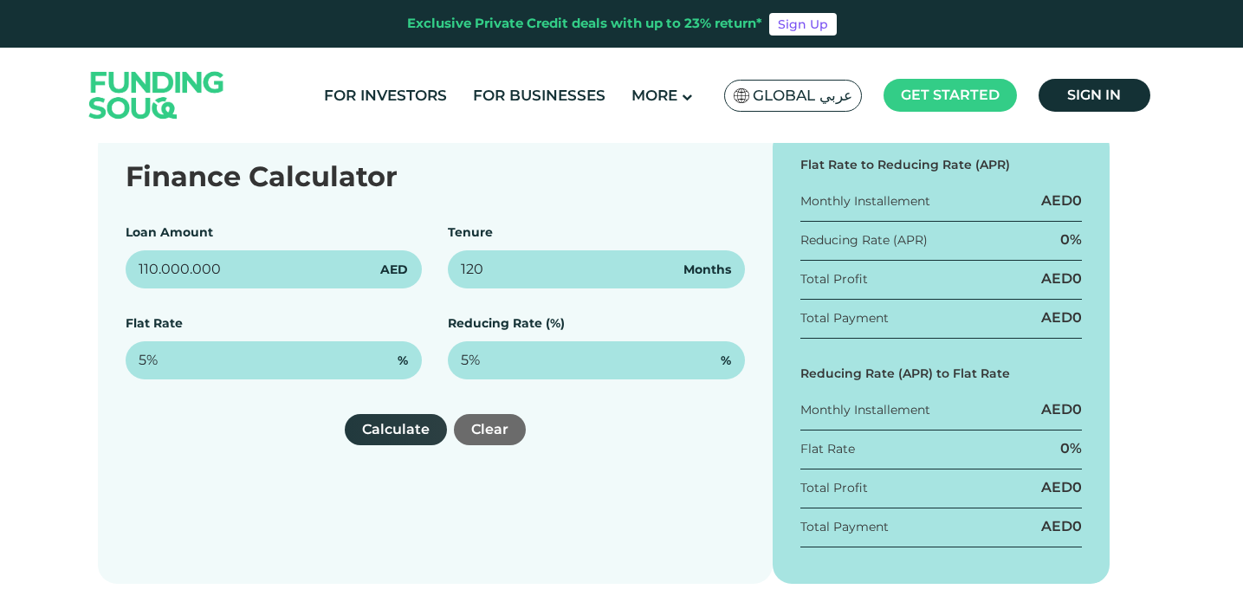 Image resolution: width=1243 pixels, height=615 pixels. Describe the element at coordinates (394, 269) in the screenshot. I see `span: AED` at that location.